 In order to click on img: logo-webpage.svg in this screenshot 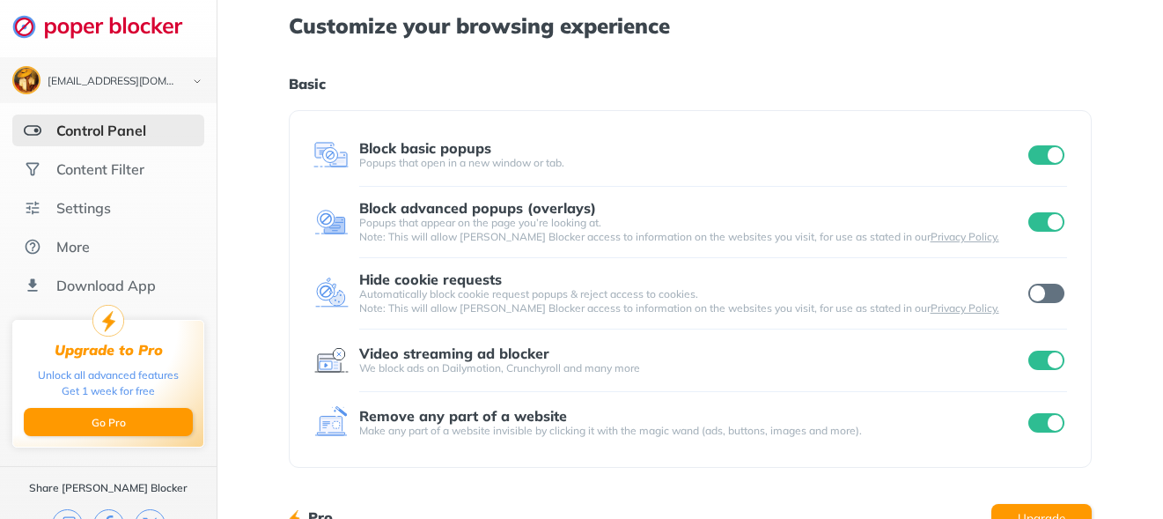, I will do `click(107, 26)`.